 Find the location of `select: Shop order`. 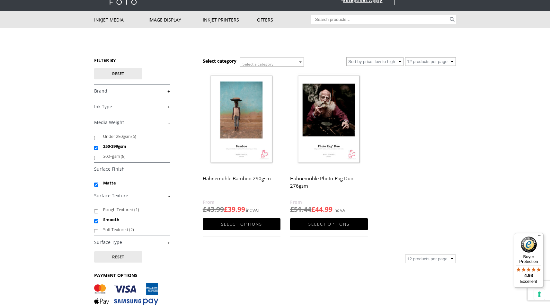

select: Shop order is located at coordinates (375, 61).